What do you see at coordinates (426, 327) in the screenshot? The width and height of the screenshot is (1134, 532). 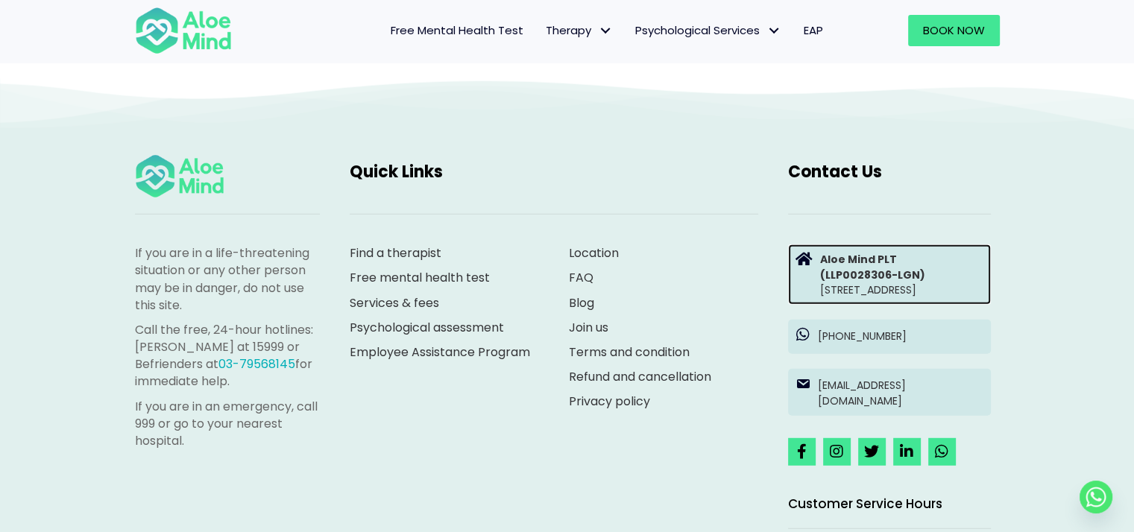 I see `a: Psychological assessment` at bounding box center [426, 327].